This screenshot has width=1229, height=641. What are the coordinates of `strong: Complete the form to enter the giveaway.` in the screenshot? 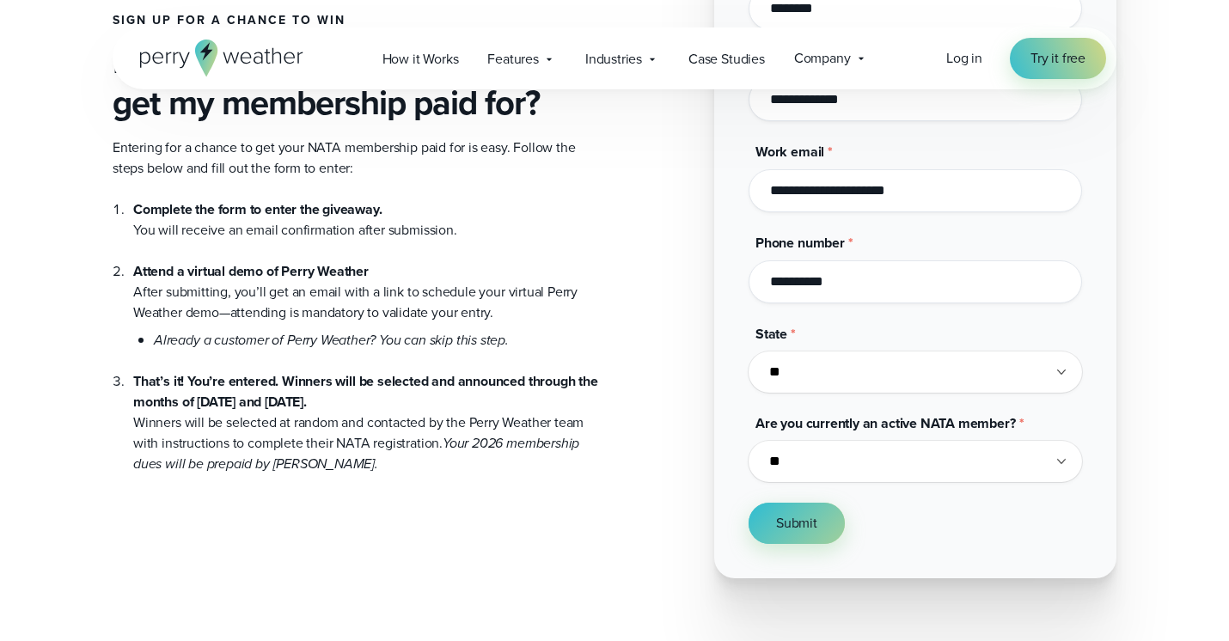 It's located at (258, 209).